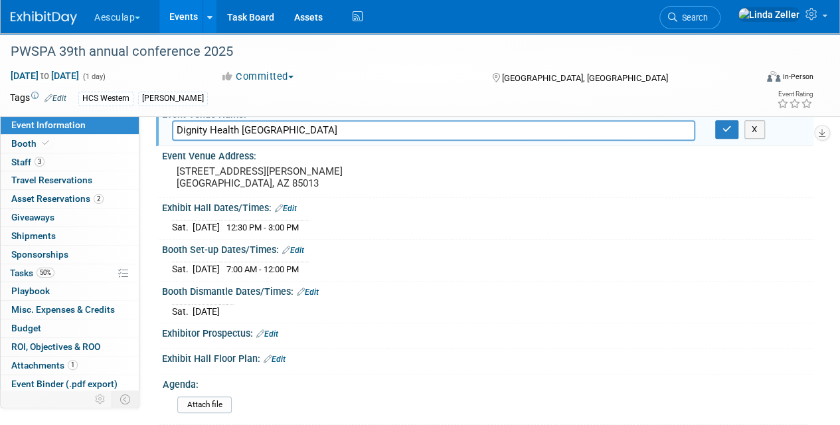  I want to click on span: Attachments, so click(45, 365).